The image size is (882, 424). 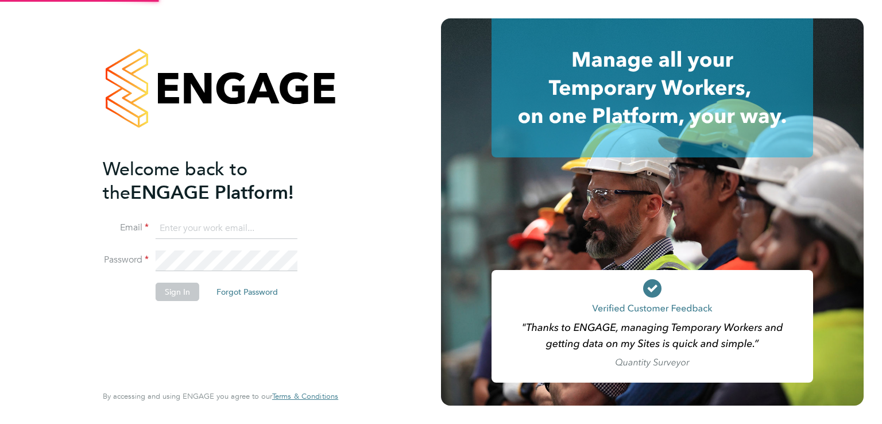 What do you see at coordinates (247, 292) in the screenshot?
I see `button: Forgot Password` at bounding box center [247, 292].